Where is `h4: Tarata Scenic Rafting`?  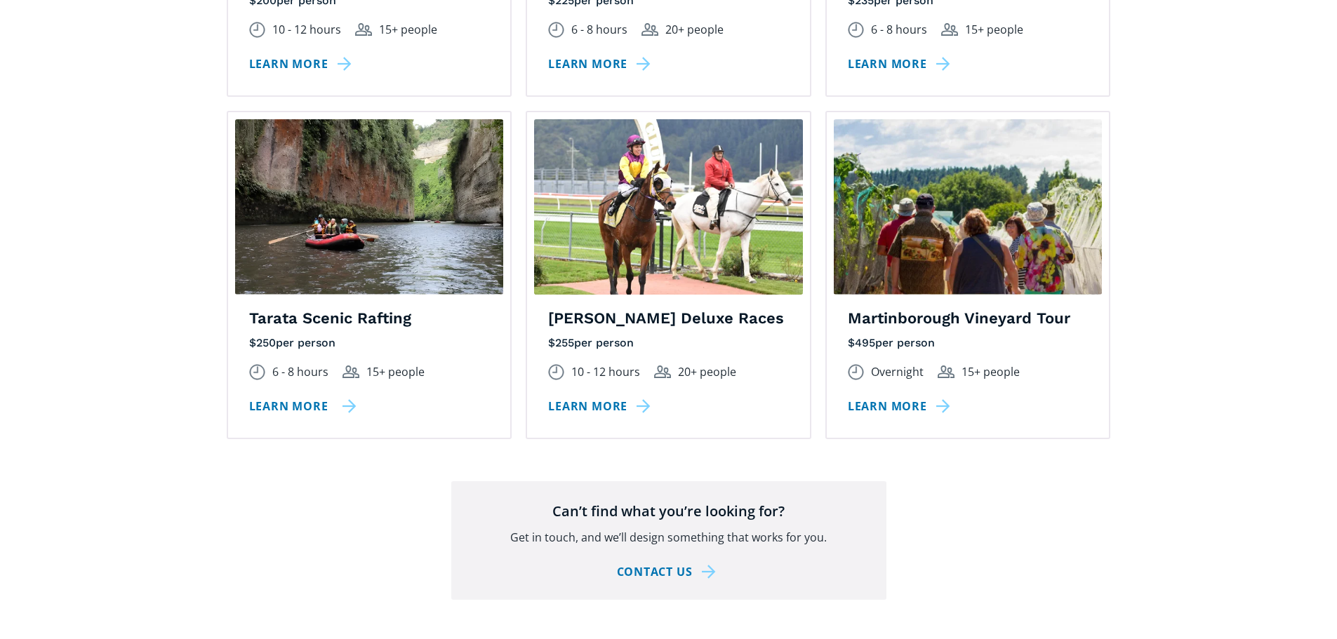
h4: Tarata Scenic Rafting is located at coordinates (369, 319).